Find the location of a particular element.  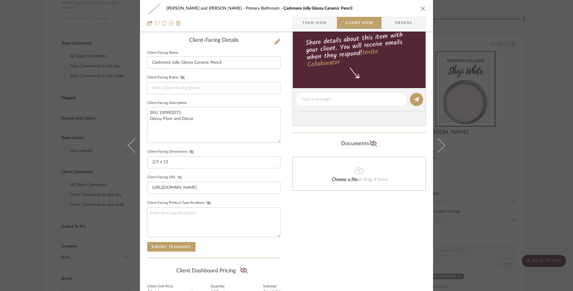

div: Documents is located at coordinates (359, 144).